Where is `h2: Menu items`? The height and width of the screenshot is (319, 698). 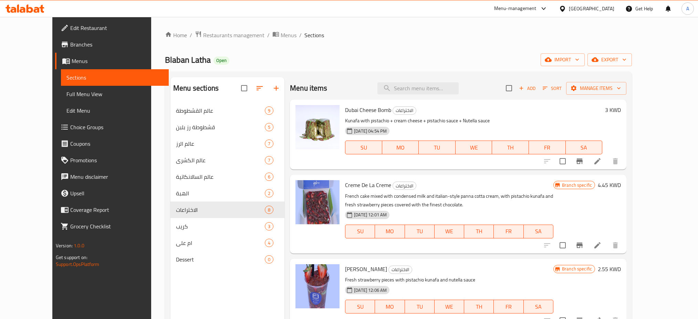
h2: Menu items is located at coordinates (308, 88).